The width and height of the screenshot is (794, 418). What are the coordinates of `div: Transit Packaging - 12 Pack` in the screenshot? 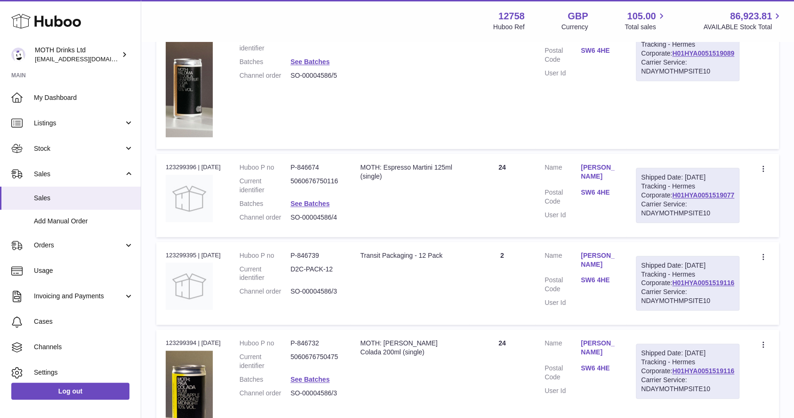 It's located at (410, 255).